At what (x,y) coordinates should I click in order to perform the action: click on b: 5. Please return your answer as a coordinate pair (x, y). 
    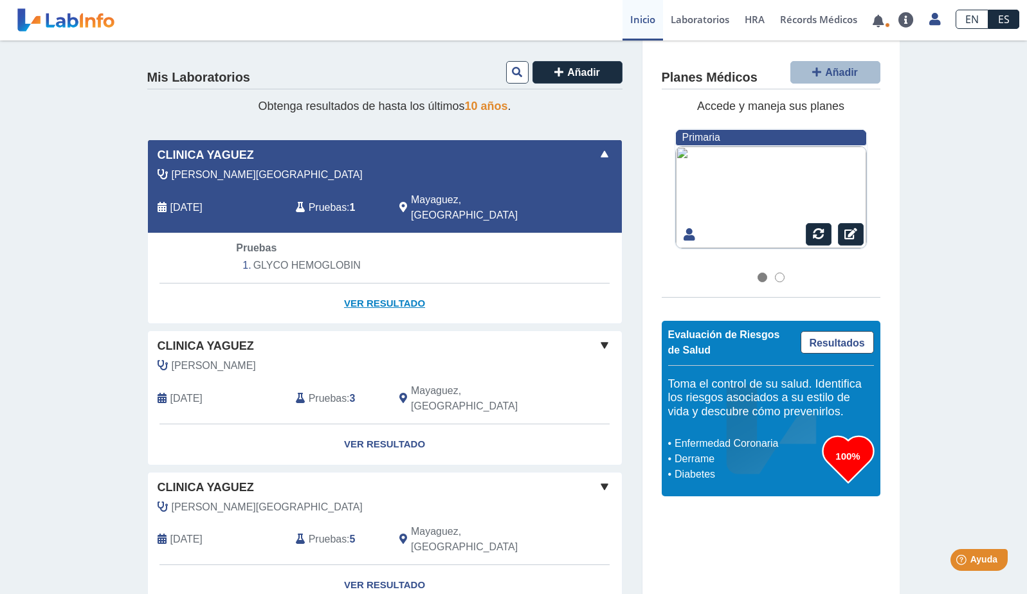
    Looking at the image, I should click on (353, 539).